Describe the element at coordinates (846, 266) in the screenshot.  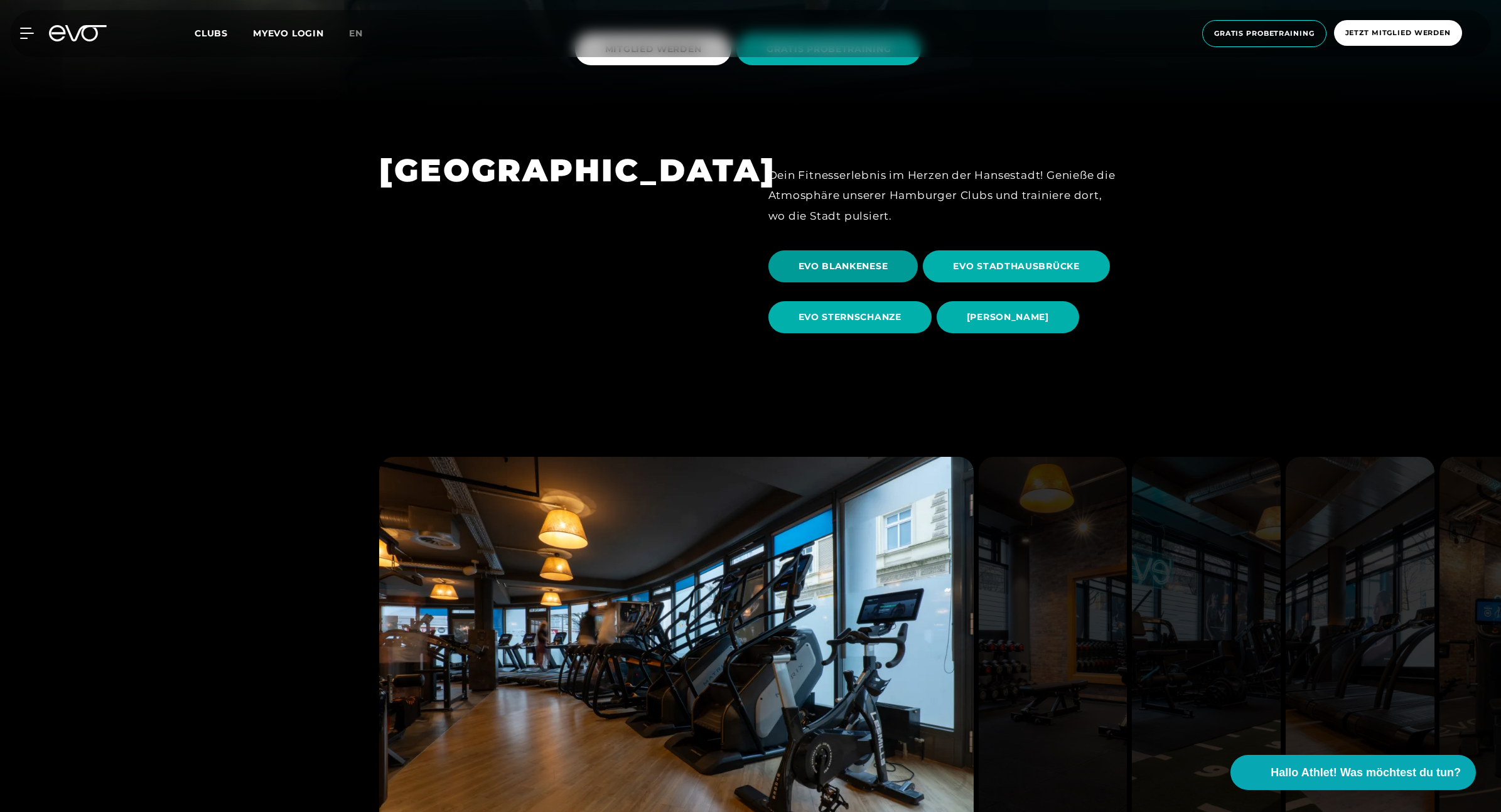
I see `a: EVO BLANKENESE` at that location.